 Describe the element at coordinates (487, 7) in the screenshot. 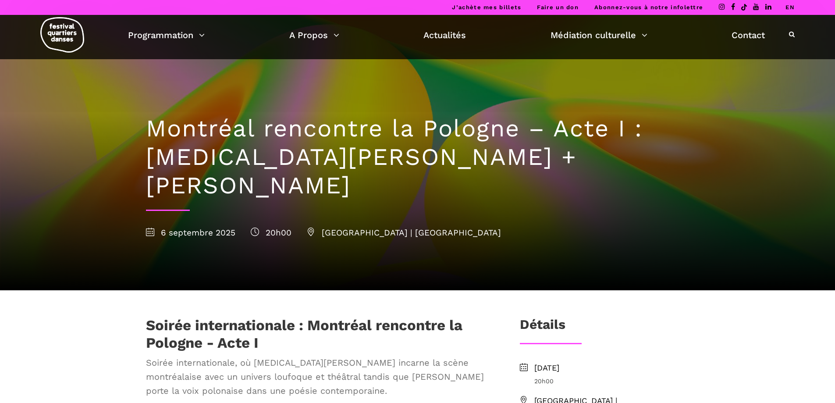

I see `a: J’achète mes billets` at that location.